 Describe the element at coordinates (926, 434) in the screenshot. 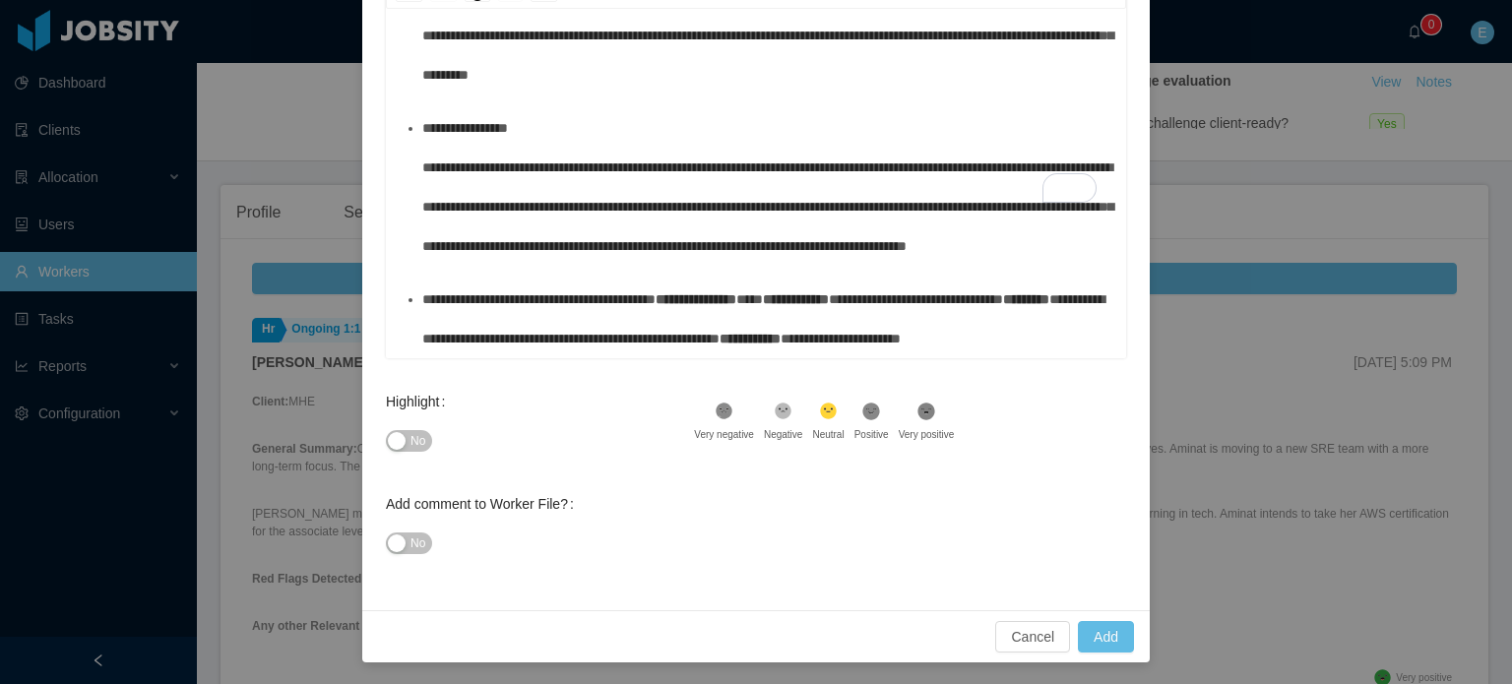

I see `div: Very positive` at that location.